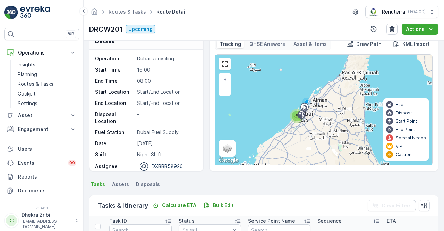  What do you see at coordinates (229, 160) in the screenshot?
I see `img: Google` at bounding box center [229, 160].